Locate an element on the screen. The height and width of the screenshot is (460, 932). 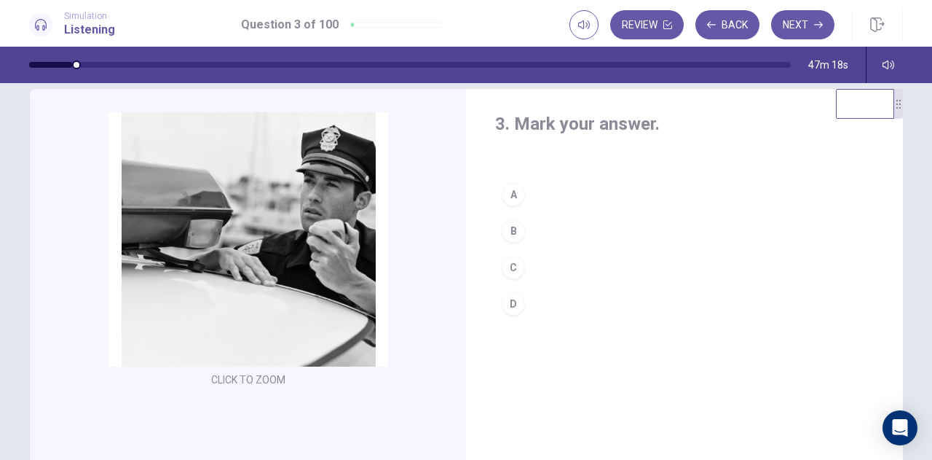
div: Open Intercom Messenger is located at coordinates (900, 427).